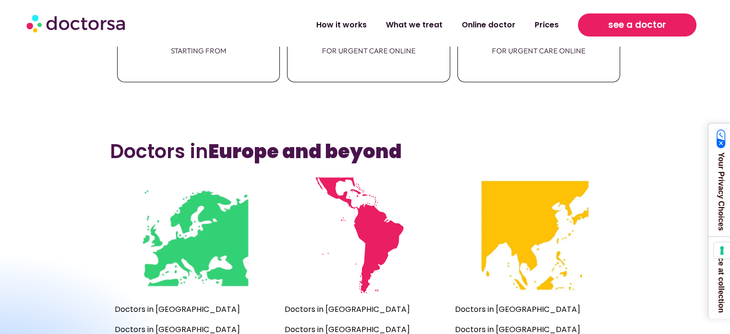 The image size is (730, 334). What do you see at coordinates (198, 51) in the screenshot?
I see `span: starting from` at bounding box center [198, 51].